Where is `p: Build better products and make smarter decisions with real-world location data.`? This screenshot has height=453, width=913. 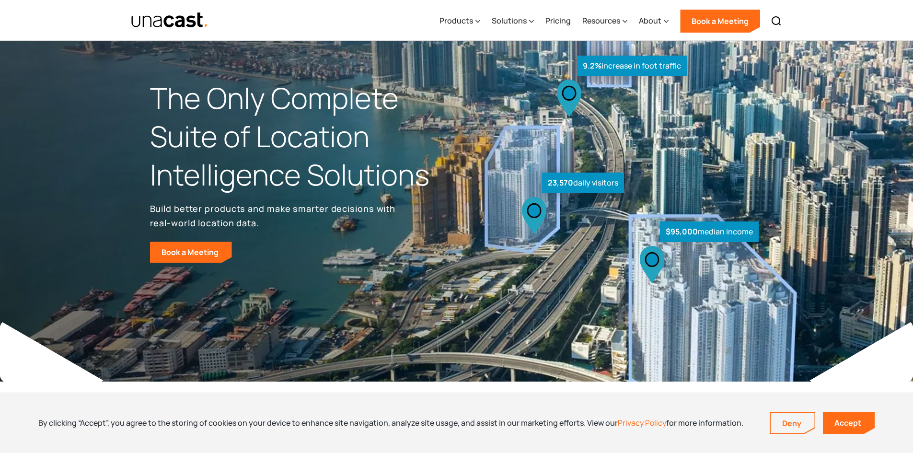
p: Build better products and make smarter decisions with real-world location data. is located at coordinates (275, 216).